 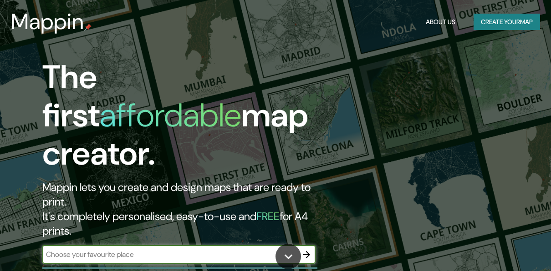 I want to click on button: About Us, so click(x=440, y=22).